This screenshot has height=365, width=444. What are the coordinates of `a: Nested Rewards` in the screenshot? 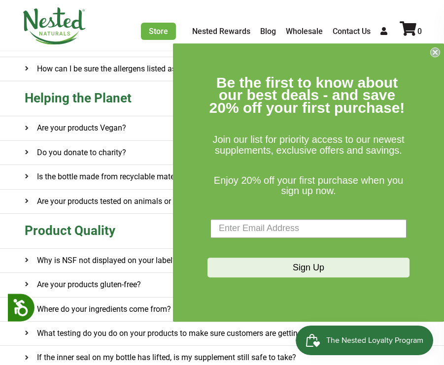 It's located at (221, 31).